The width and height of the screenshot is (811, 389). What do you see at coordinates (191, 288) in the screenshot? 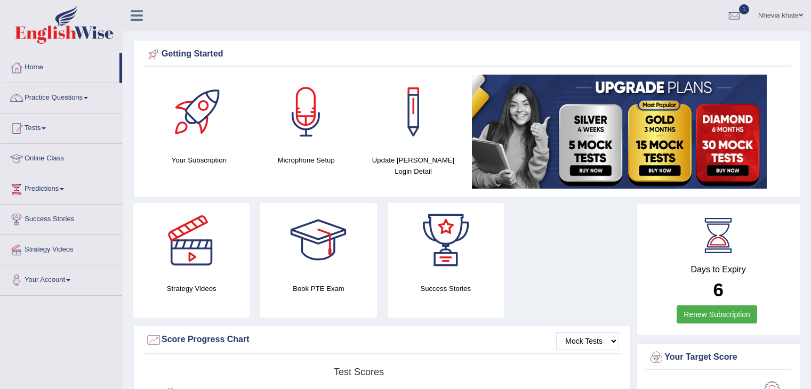
I see `h4: Strategy Videos` at bounding box center [191, 288].